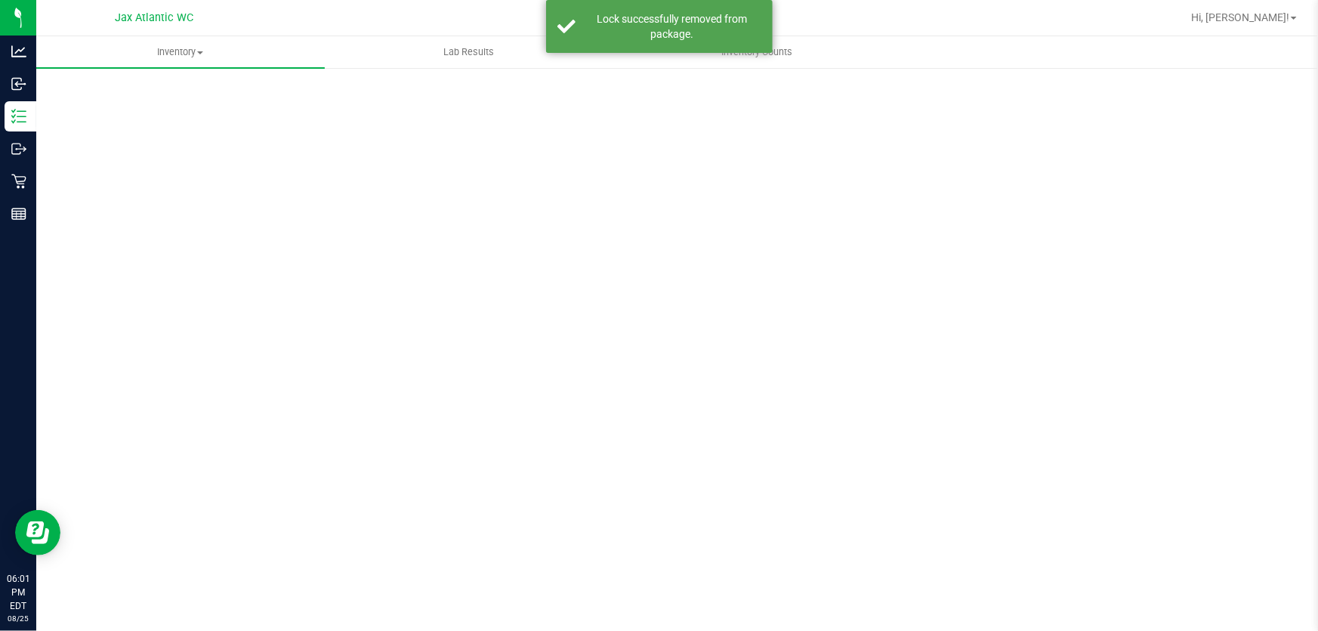 This screenshot has width=1318, height=631. I want to click on p: 06:01 PM EDT, so click(18, 592).